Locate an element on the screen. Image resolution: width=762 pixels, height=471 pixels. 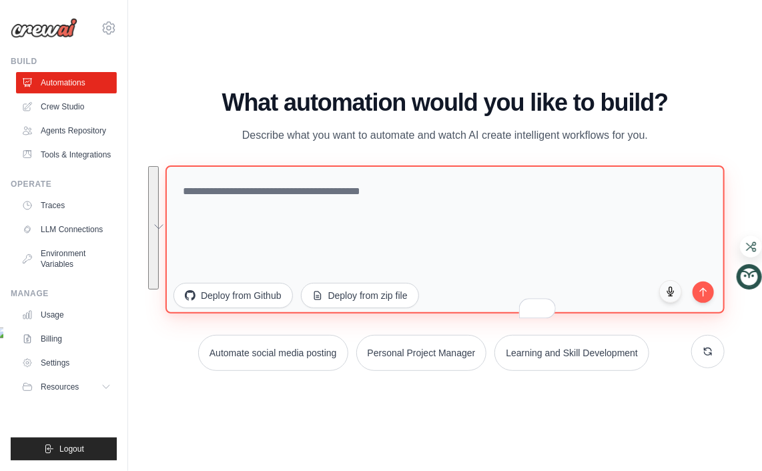
img: Logo is located at coordinates (44, 28).